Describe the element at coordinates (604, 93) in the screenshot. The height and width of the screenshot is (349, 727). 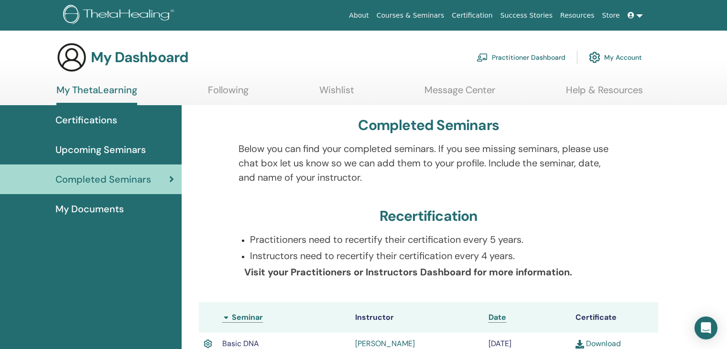
I see `a: Help & Resources` at that location.